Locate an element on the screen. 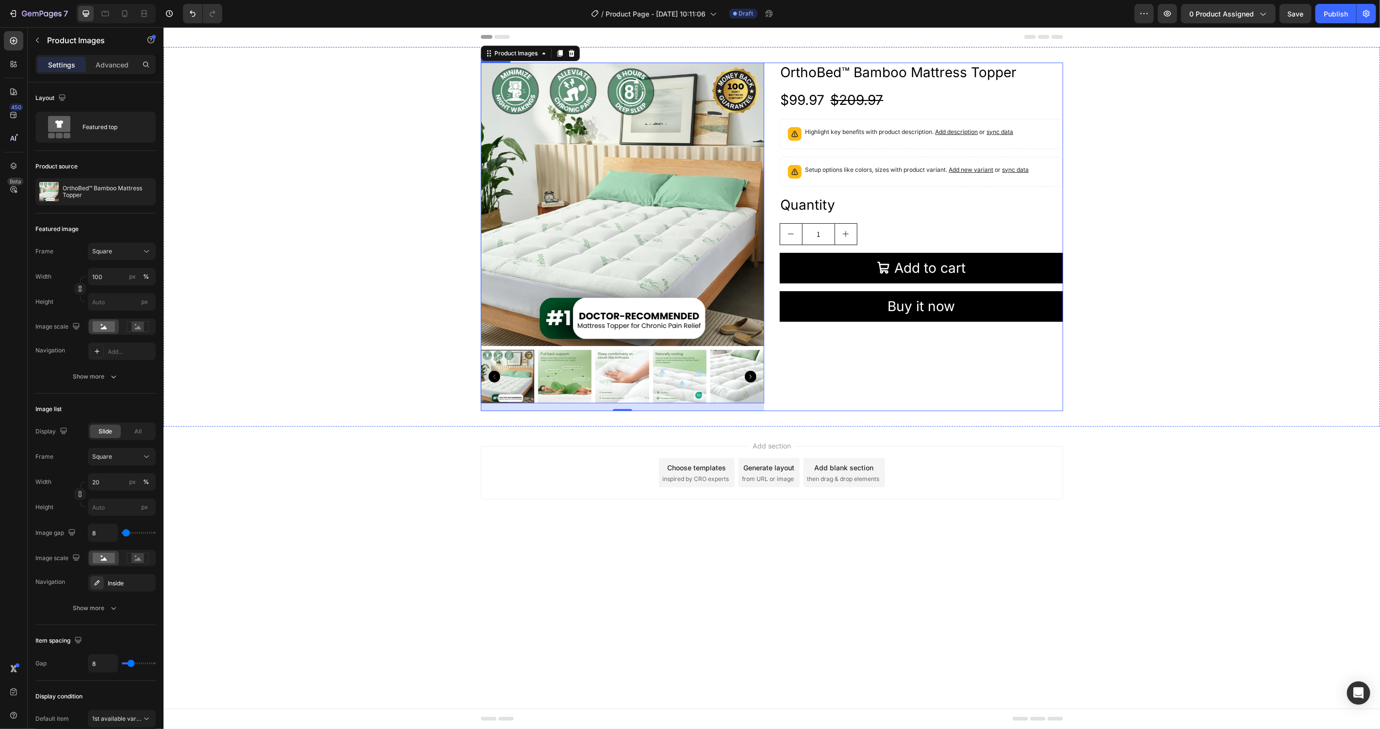 This screenshot has width=1380, height=729. h2: OrthoBed™ Bamboo Mattress Topper is located at coordinates (758, 45).